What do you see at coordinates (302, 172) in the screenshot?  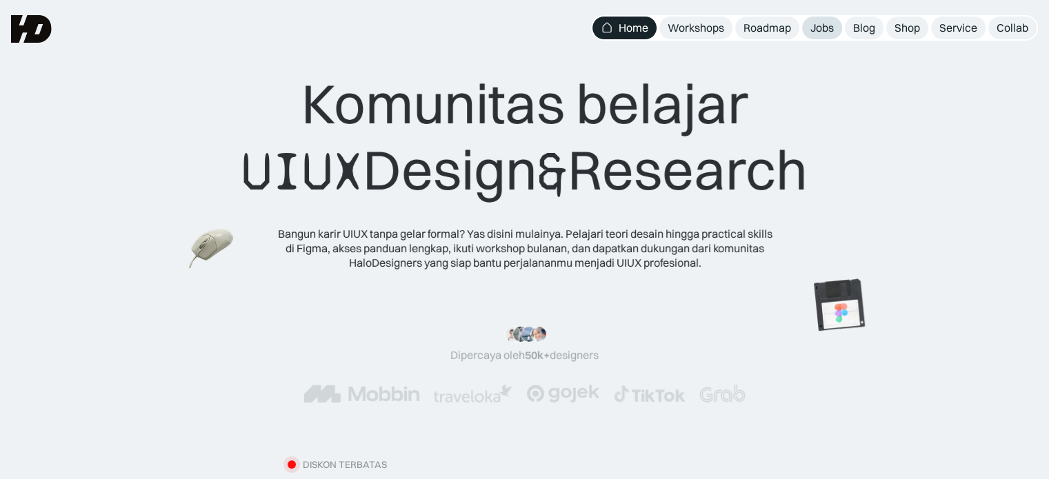 I see `span: UIUX` at bounding box center [302, 172].